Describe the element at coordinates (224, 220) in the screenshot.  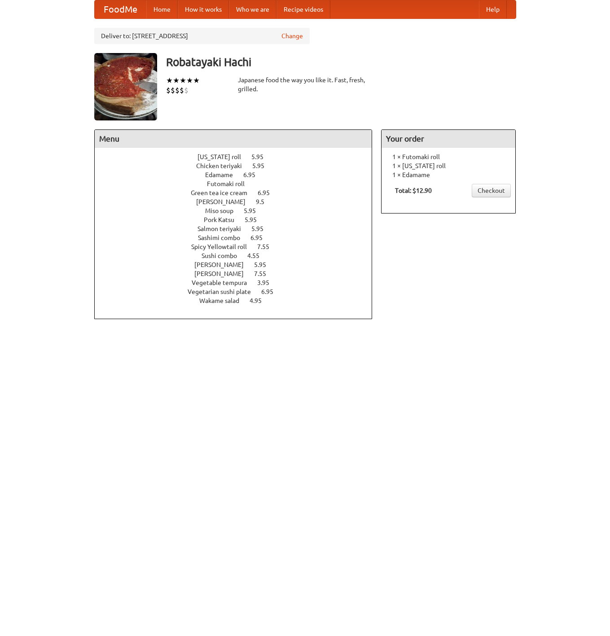
I see `span: Pork Katsu` at that location.